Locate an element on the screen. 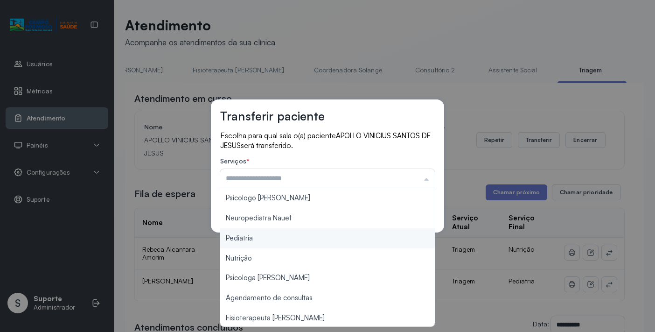  span: Serviços is located at coordinates (233, 160).